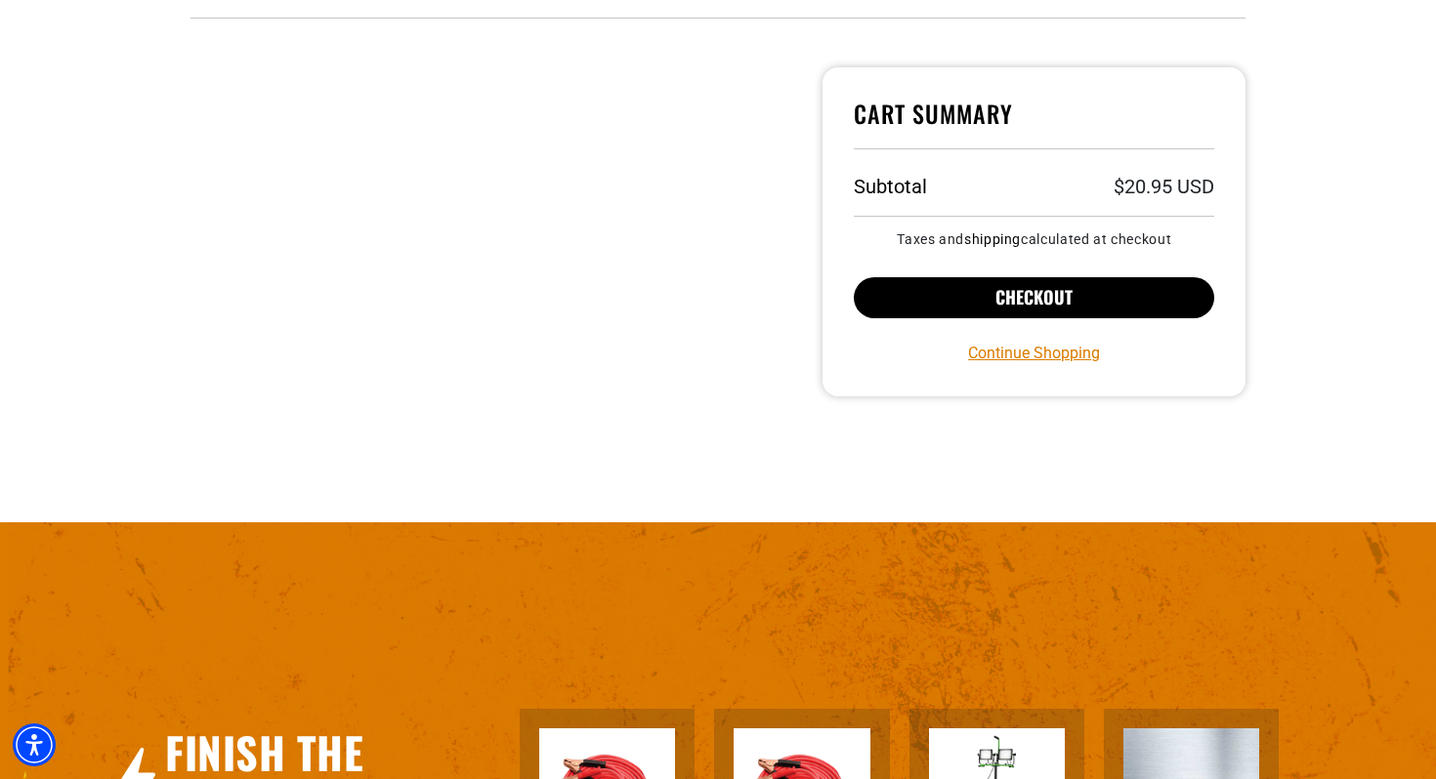 The image size is (1436, 779). I want to click on small: Taxes and calculated at checkout, so click(1033, 239).